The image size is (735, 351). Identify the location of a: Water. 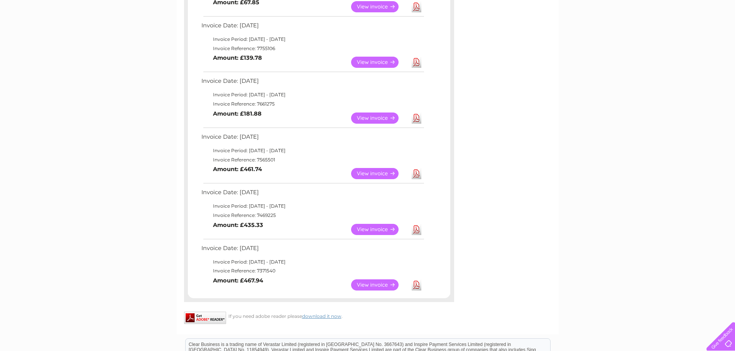
(606, 35).